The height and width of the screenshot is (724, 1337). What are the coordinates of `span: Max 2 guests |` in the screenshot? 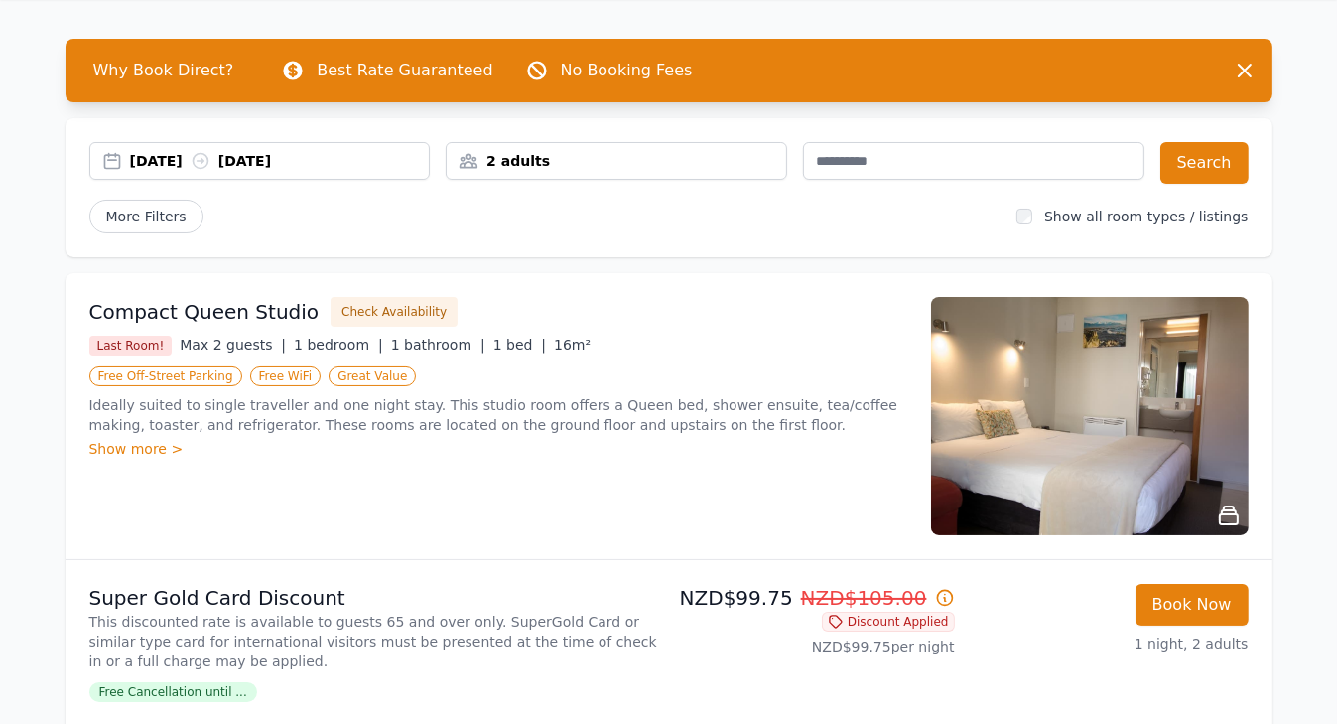 It's located at (232, 344).